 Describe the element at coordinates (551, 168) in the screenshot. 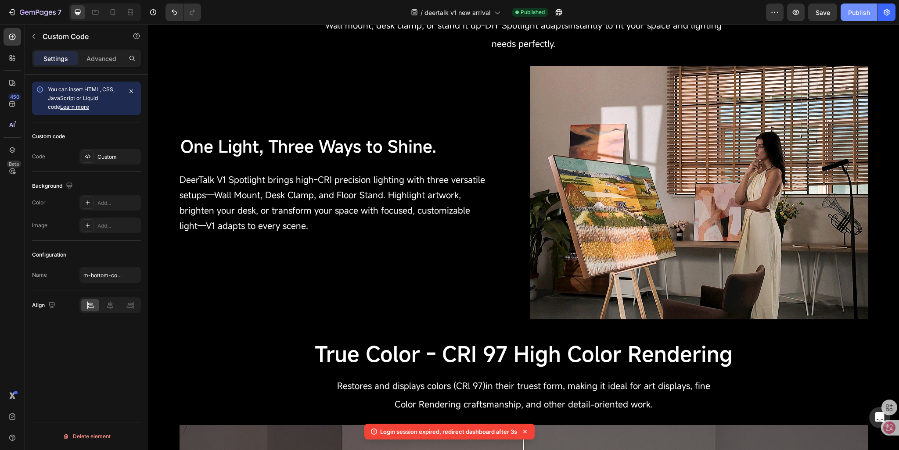

I see `img: gempages_581019625022555054-497b7ff2-e888-43a5-85e1-55d38406948e.gif` at that location.